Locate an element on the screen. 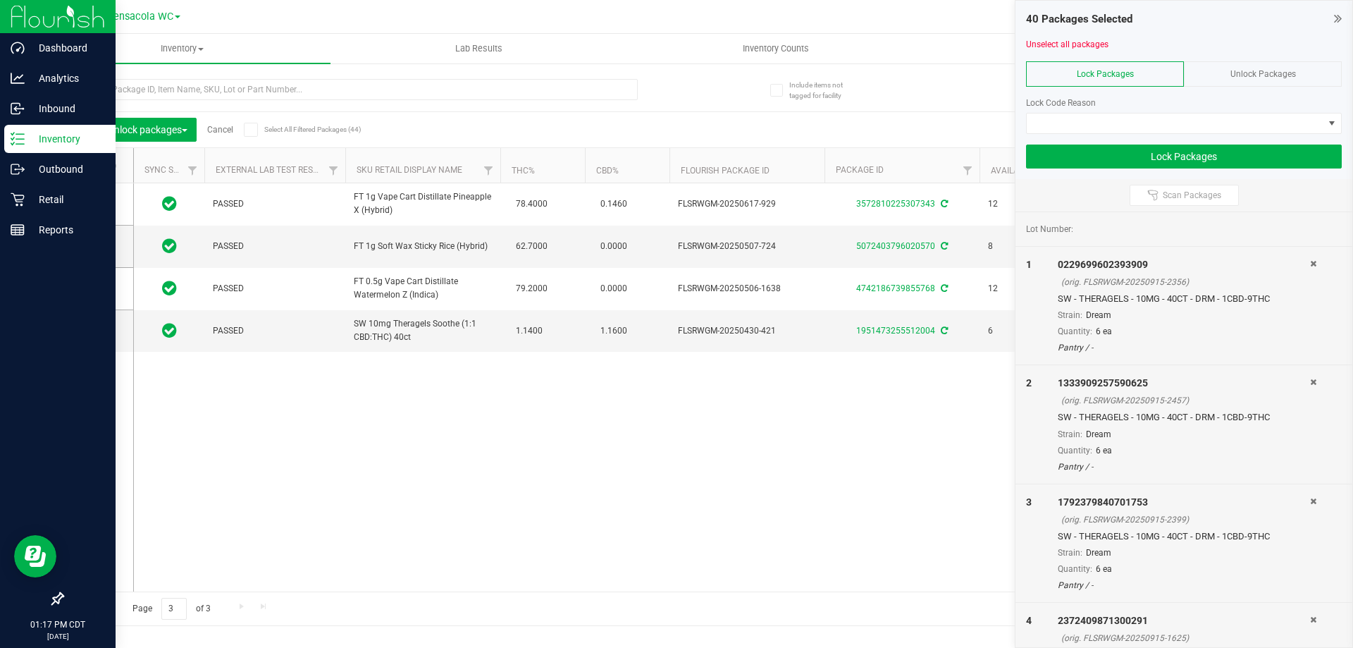 The width and height of the screenshot is (1353, 648). span: Inventory Counts is located at coordinates (776, 49).